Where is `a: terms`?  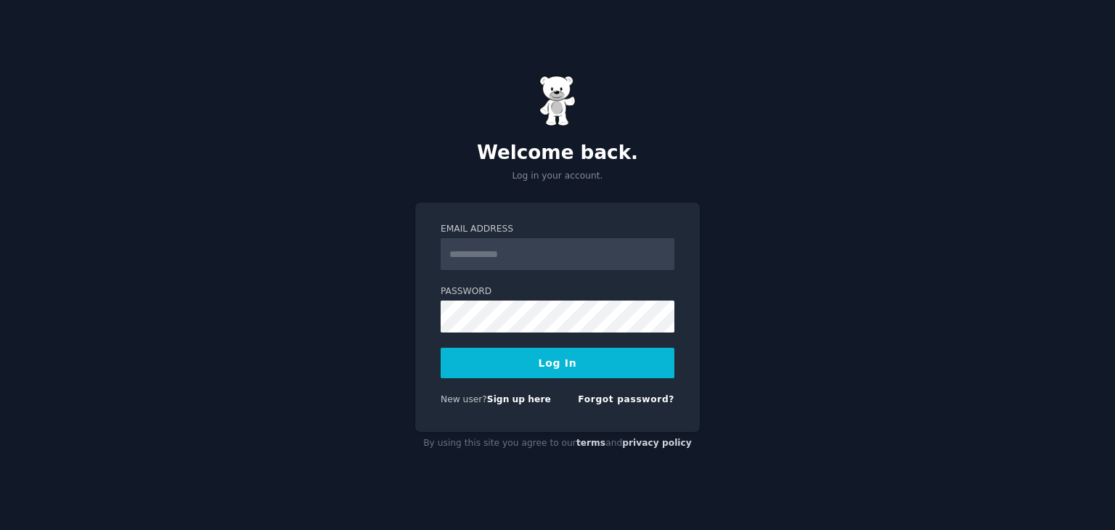
a: terms is located at coordinates (591, 443).